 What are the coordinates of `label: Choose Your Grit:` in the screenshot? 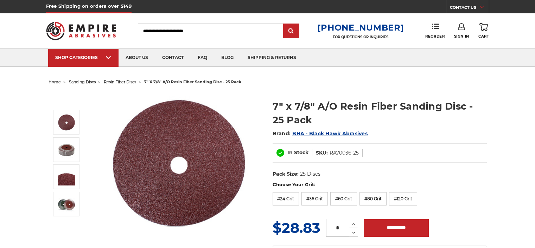 It's located at (380, 185).